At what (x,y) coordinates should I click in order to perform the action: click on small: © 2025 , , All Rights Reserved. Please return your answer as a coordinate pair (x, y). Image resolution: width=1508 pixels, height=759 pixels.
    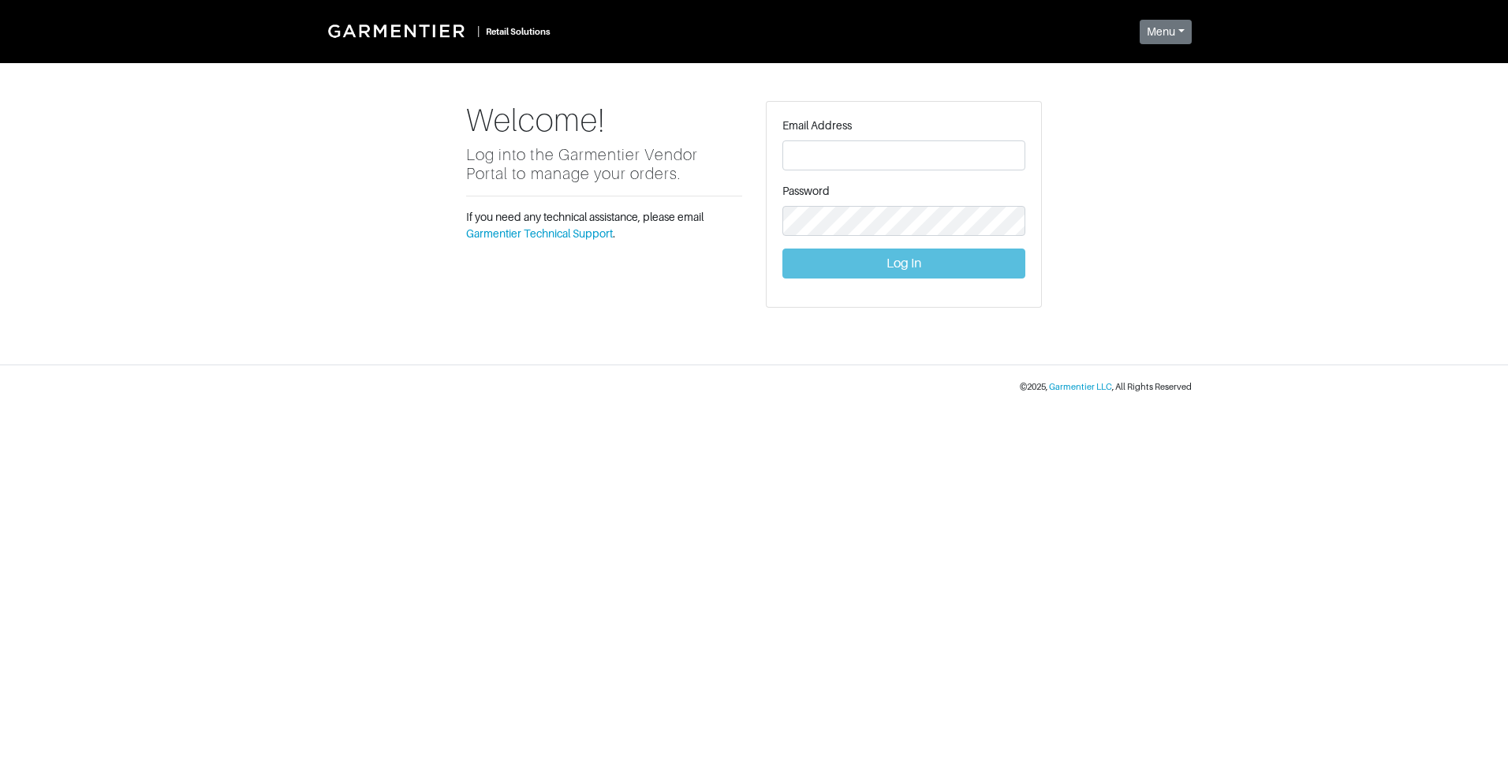
    Looking at the image, I should click on (1106, 386).